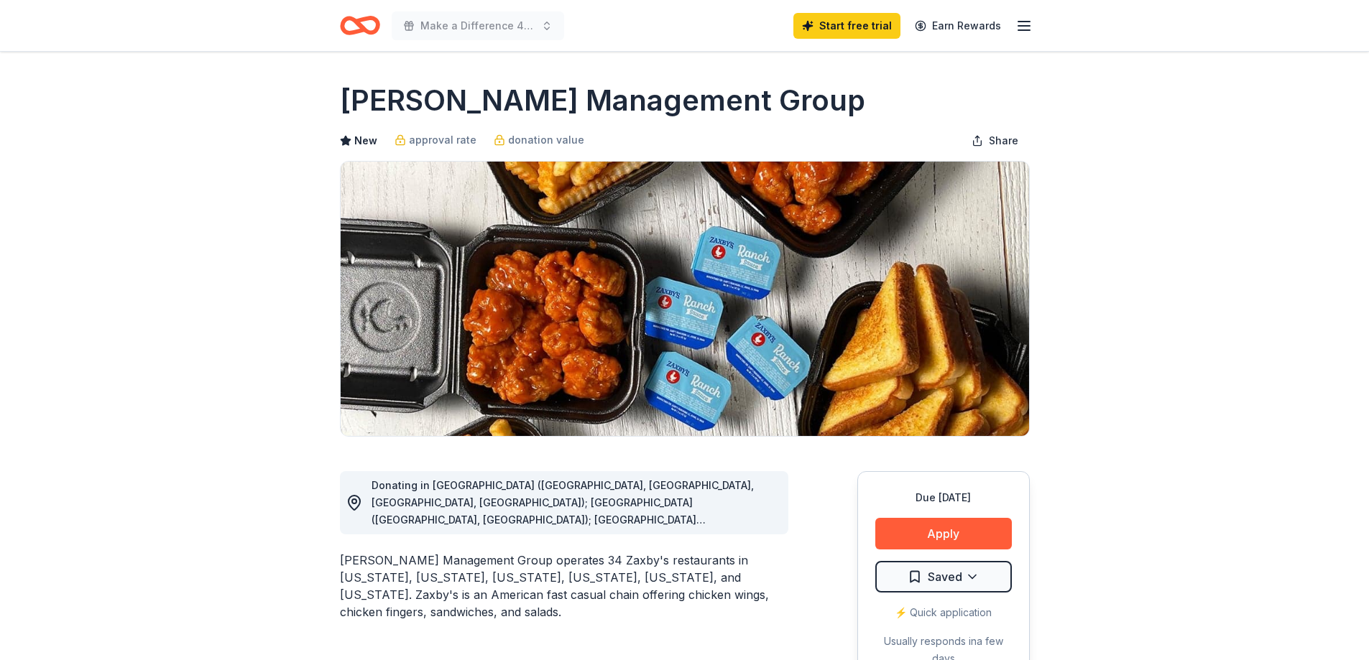 Image resolution: width=1369 pixels, height=660 pixels. I want to click on a: Start free trial, so click(846, 26).